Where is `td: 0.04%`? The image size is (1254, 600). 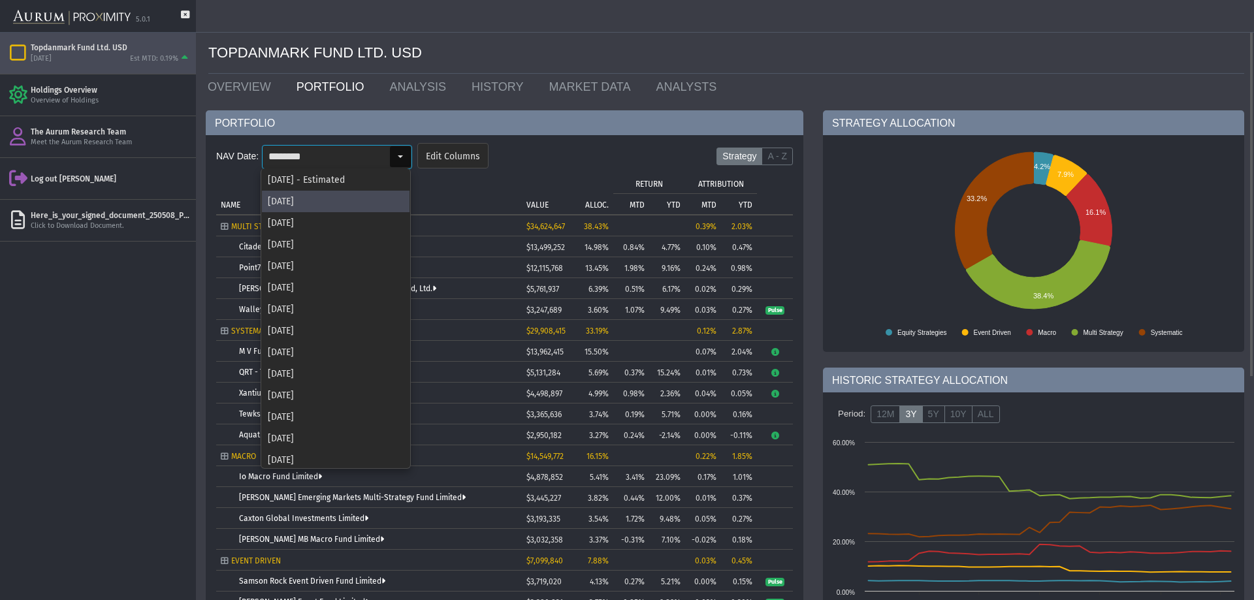
td: 0.04% is located at coordinates (703, 393).